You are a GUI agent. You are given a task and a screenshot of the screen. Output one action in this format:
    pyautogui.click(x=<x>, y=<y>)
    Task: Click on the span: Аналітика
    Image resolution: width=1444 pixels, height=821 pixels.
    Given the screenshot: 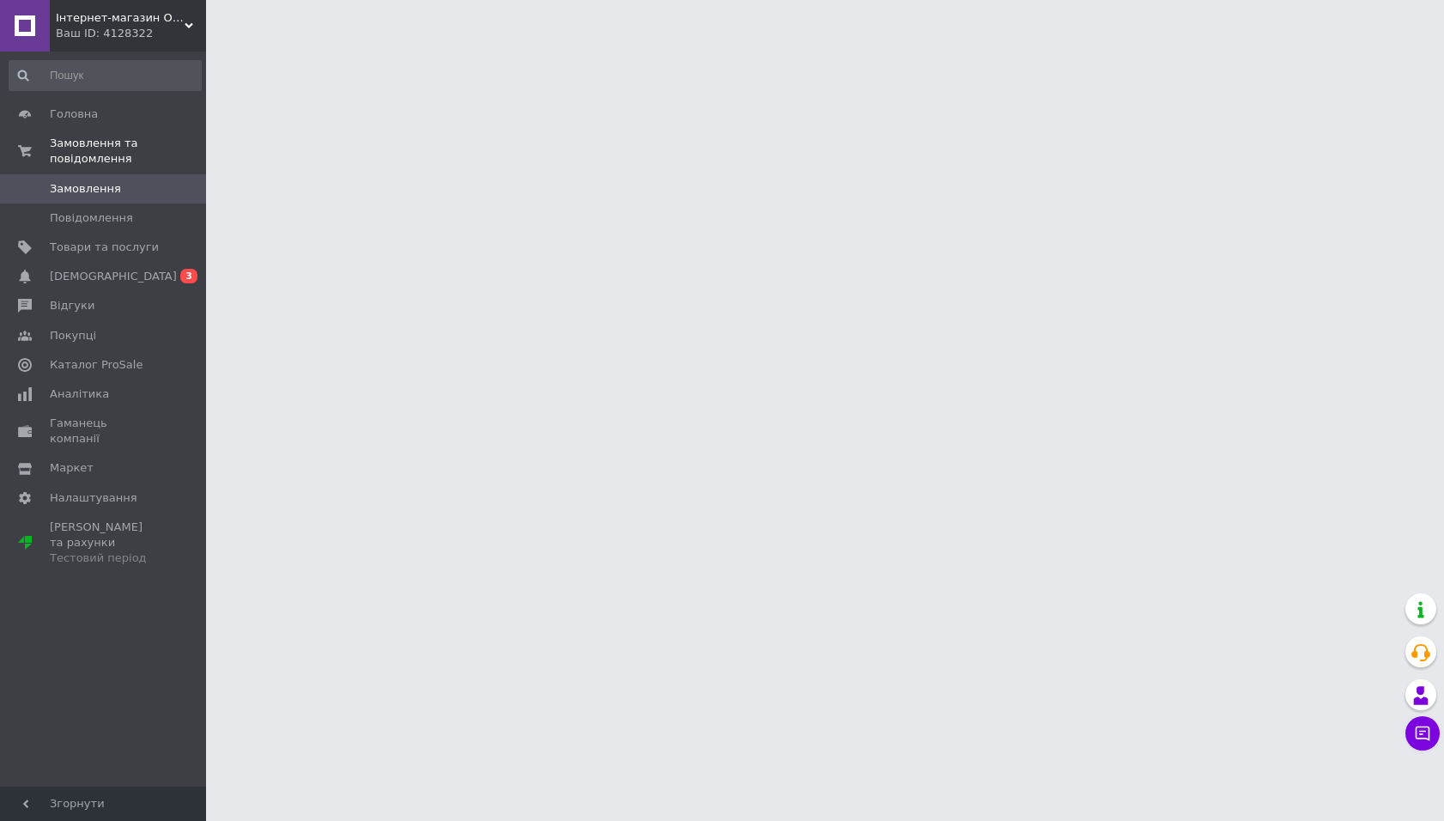 What is the action you would take?
    pyautogui.click(x=79, y=394)
    